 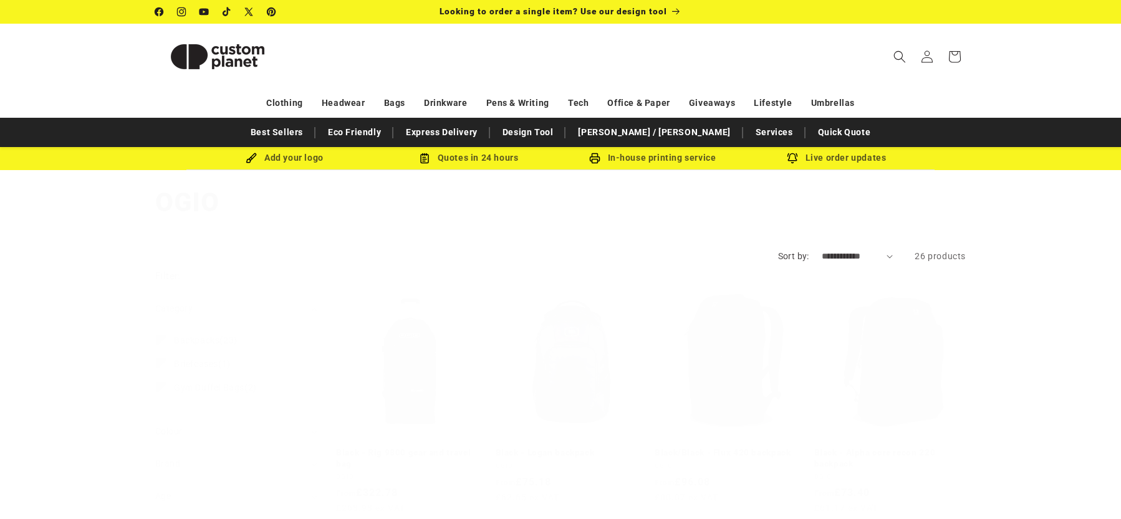 What do you see at coordinates (468, 158) in the screenshot?
I see `div: Quotes in 24 hours` at bounding box center [468, 158].